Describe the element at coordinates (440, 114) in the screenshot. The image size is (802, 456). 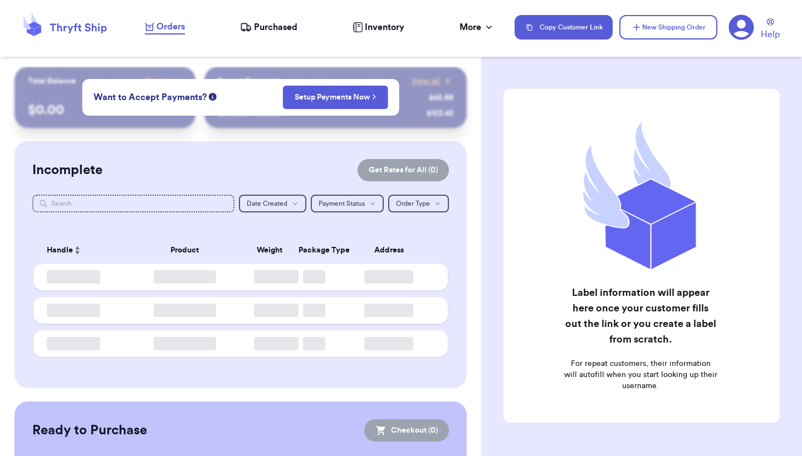
I see `div: $ 123.45` at that location.